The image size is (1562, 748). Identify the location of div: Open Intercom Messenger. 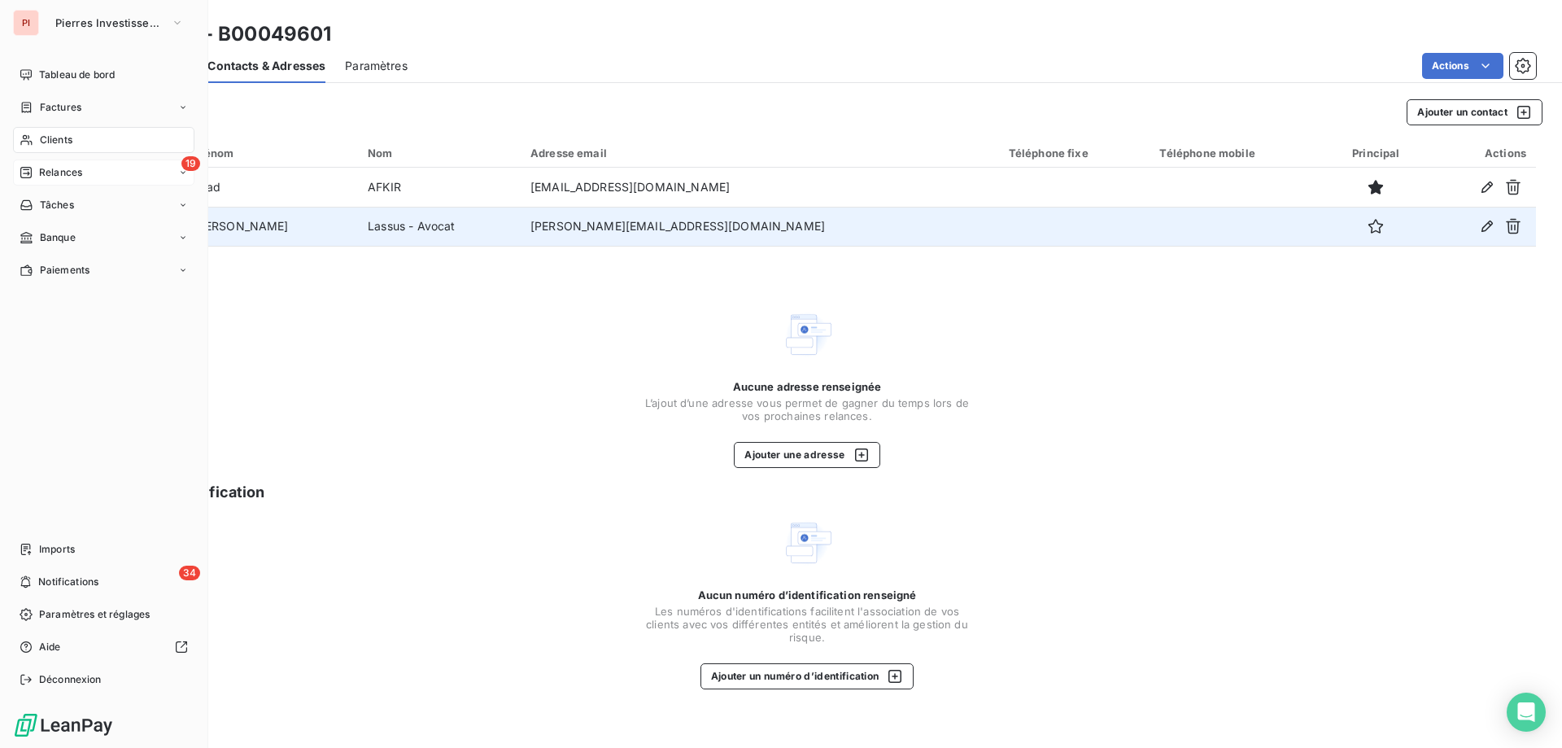
(1526, 712).